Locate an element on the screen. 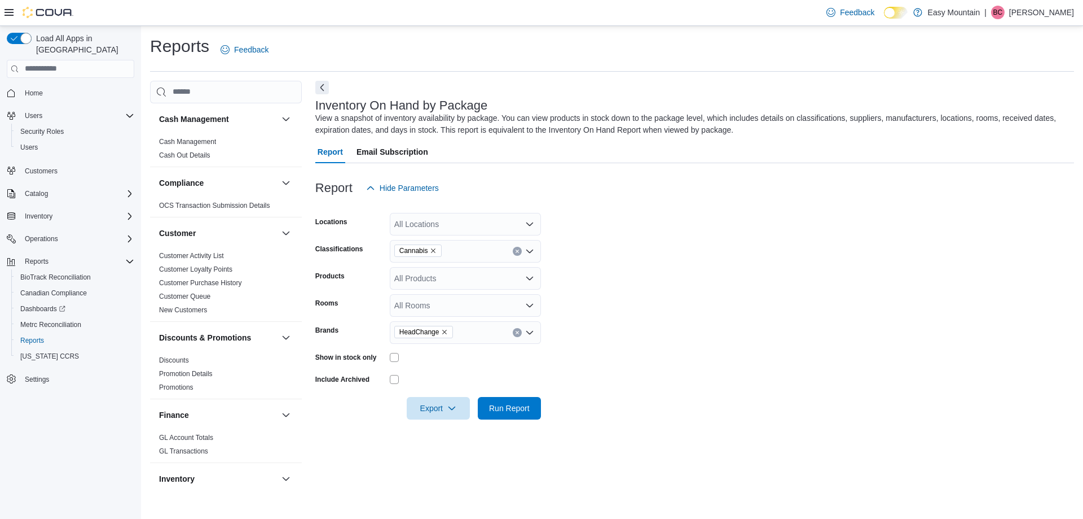 The height and width of the screenshot is (519, 1083). a: OCS Transaction Submission Details is located at coordinates (214, 205).